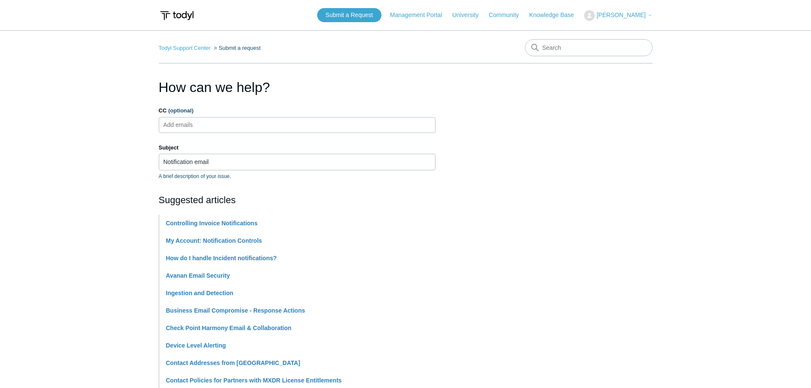 This screenshot has height=388, width=811. I want to click on span: (optional), so click(181, 110).